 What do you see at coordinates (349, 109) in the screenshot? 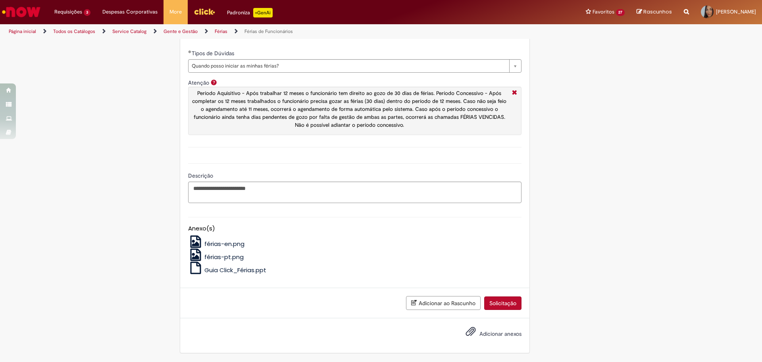
I see `span: Período Aquisitivo - Após trabalhar 12 meses o funcionário tem direito ao gozo de 30 dias de féri...` at bounding box center [349, 109].